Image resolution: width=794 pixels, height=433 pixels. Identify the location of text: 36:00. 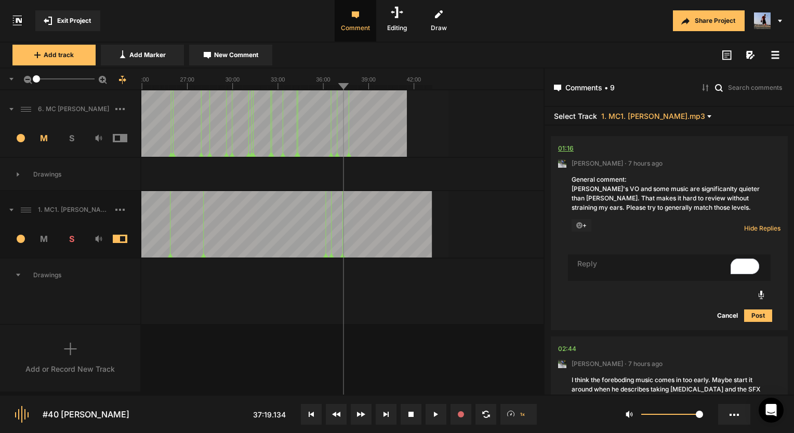
(323, 79).